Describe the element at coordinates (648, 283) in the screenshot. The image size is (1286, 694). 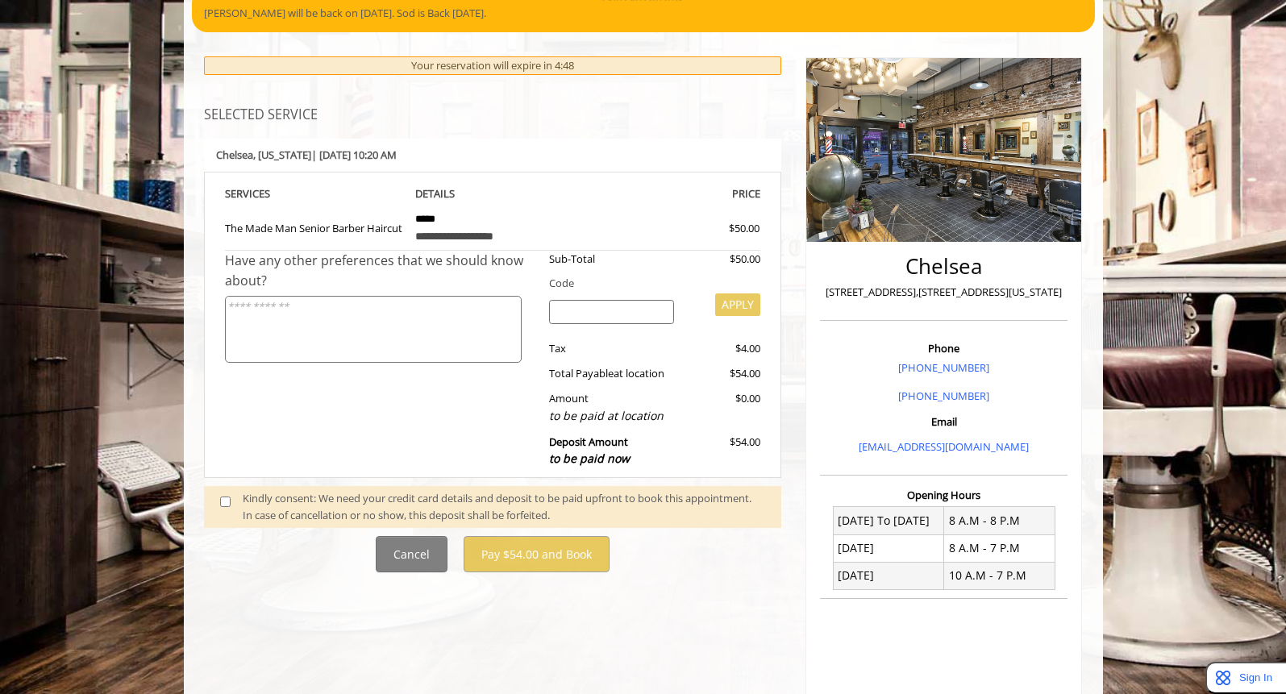
I see `div: Code` at that location.